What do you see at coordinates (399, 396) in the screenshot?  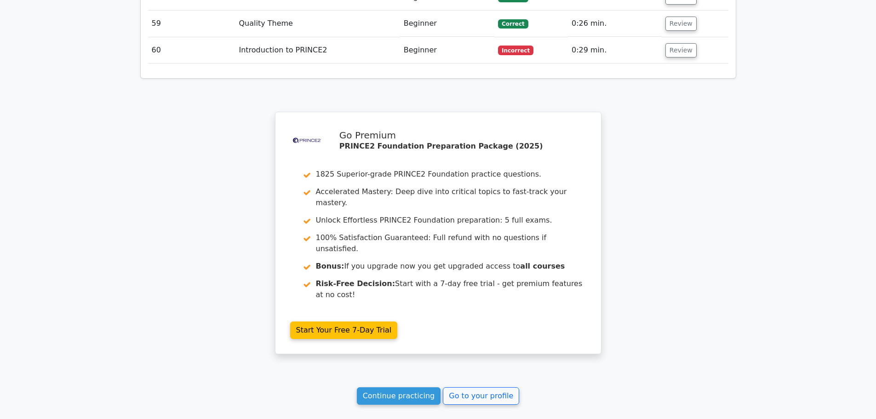 I see `a: Continue practicing` at bounding box center [399, 396].